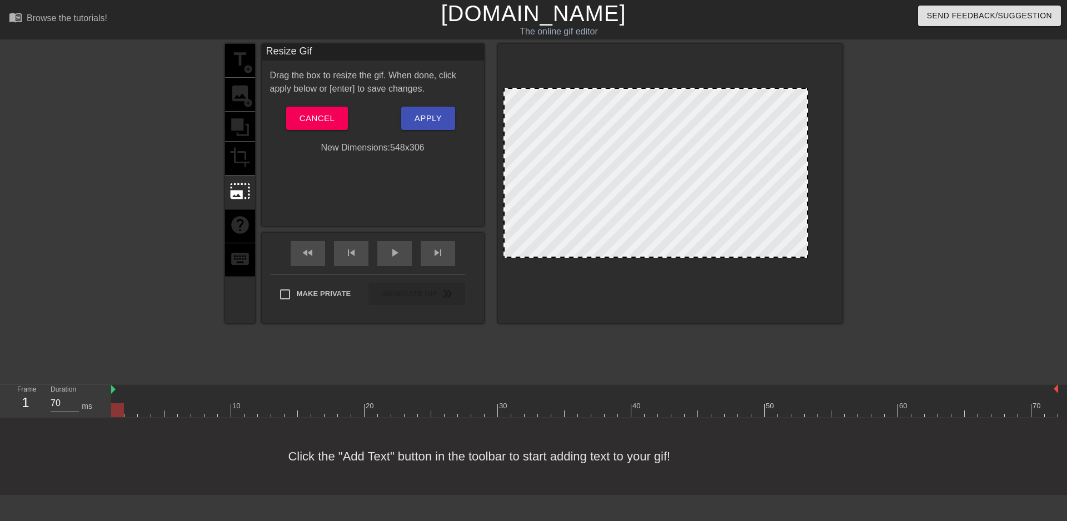 The image size is (1067, 521). What do you see at coordinates (428, 118) in the screenshot?
I see `button: Apply` at bounding box center [428, 118].